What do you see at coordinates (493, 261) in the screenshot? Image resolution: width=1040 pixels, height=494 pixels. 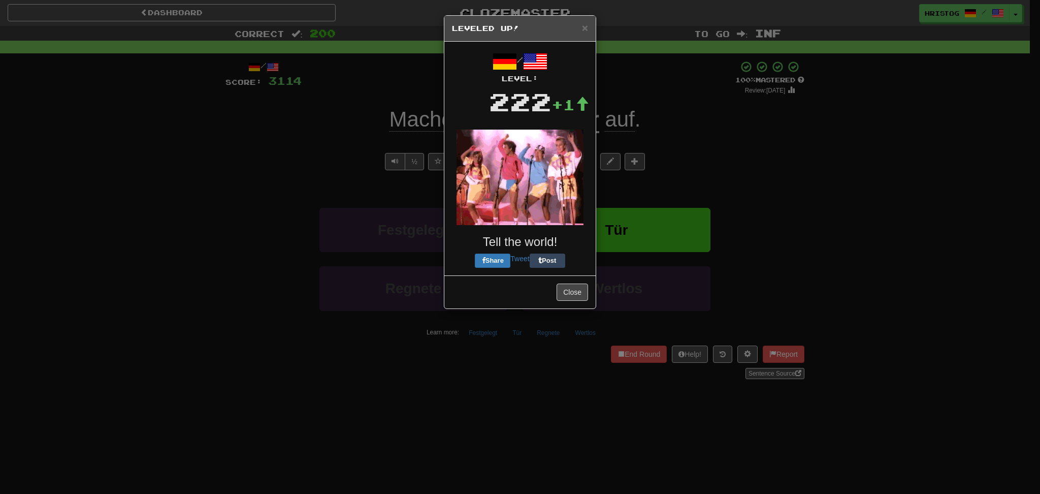 I see `button: Share` at bounding box center [493, 261].